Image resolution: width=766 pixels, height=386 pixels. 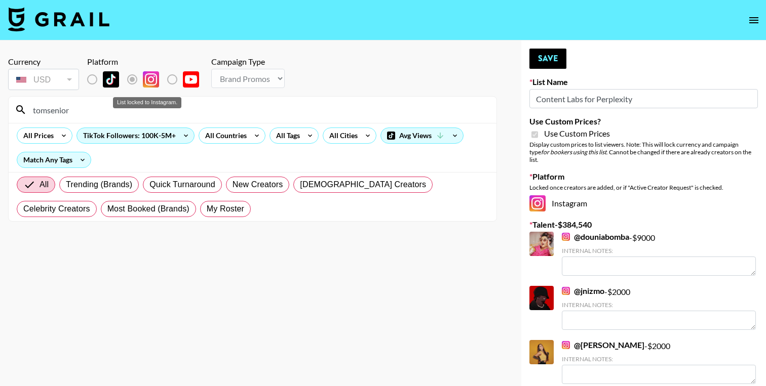 What do you see at coordinates (111, 80) in the screenshot?
I see `img: TikTok` at bounding box center [111, 80].